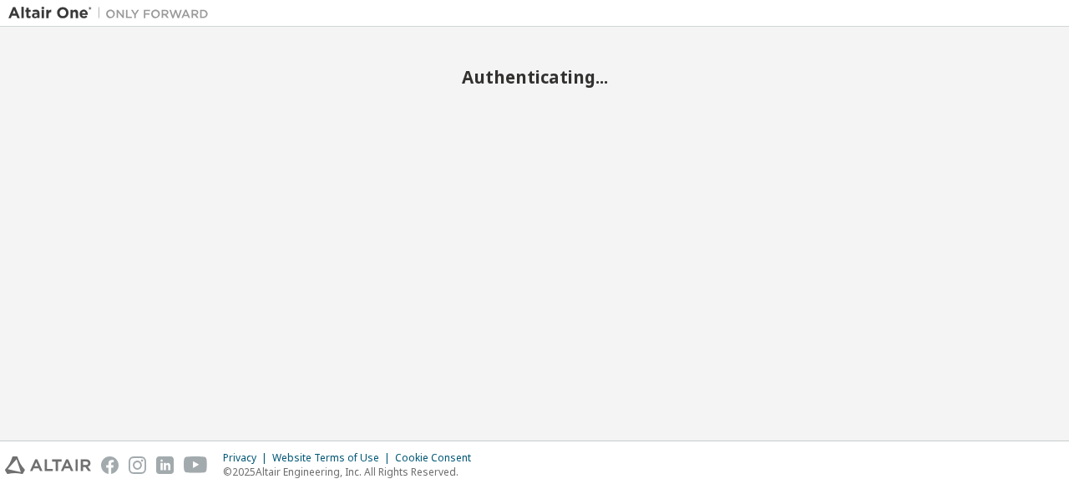 This screenshot has width=1069, height=489. I want to click on img: youtube.svg, so click(195, 464).